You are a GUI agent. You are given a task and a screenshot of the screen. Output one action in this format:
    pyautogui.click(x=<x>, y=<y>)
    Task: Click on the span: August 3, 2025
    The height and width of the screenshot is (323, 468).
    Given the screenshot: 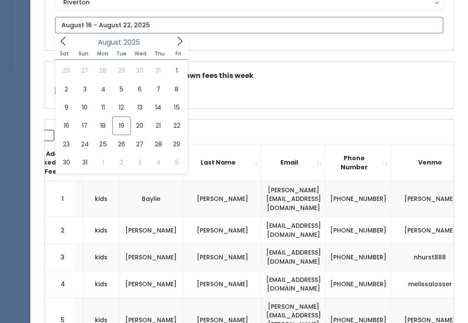 What is the action you would take?
    pyautogui.click(x=84, y=90)
    